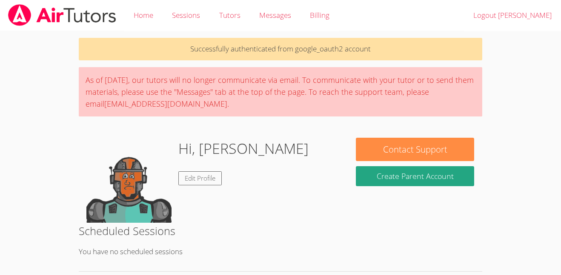 The width and height of the screenshot is (561, 275). I want to click on button: Create Parent Account, so click(415, 176).